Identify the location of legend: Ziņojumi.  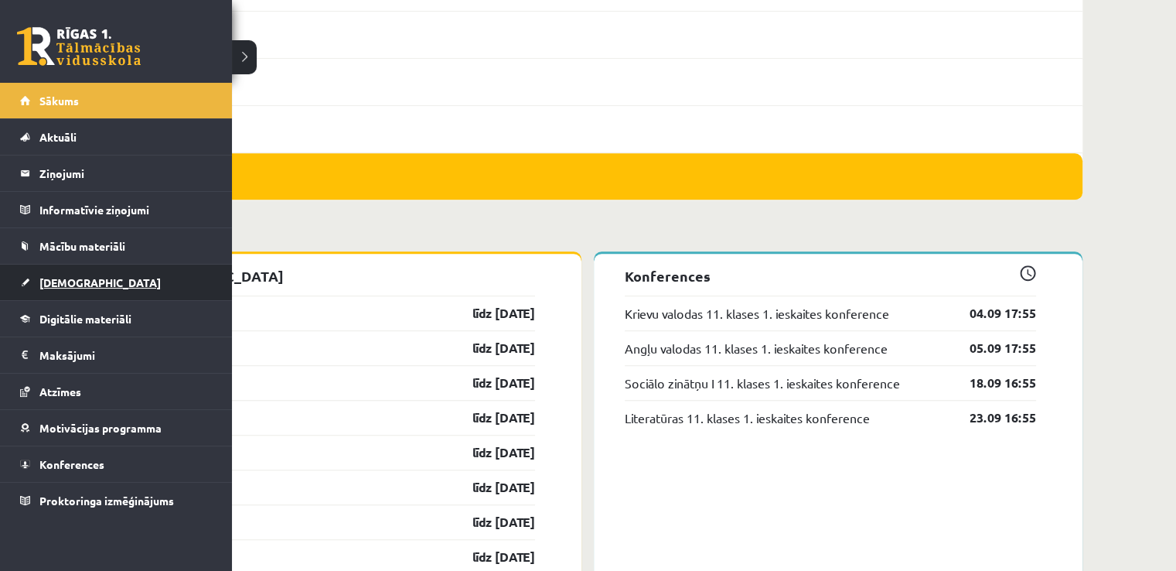
(126, 173).